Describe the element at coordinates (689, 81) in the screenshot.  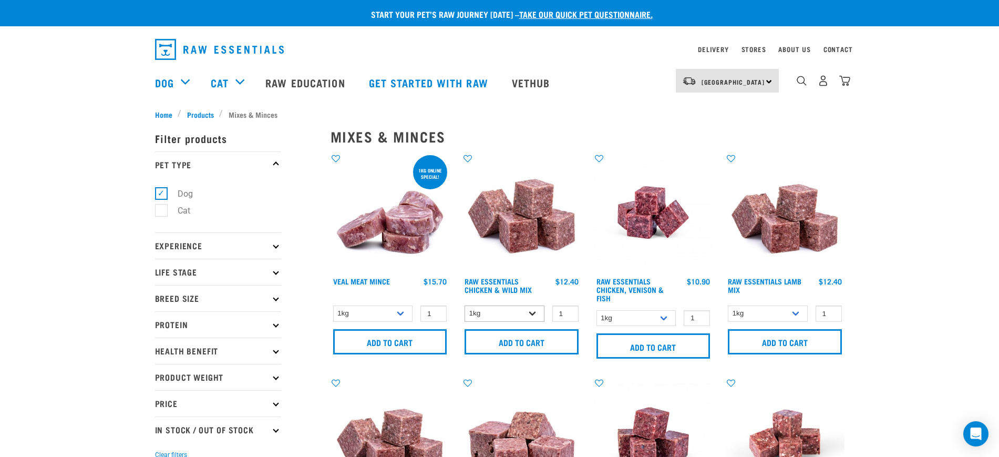
I see `img: van-moving.png` at that location.